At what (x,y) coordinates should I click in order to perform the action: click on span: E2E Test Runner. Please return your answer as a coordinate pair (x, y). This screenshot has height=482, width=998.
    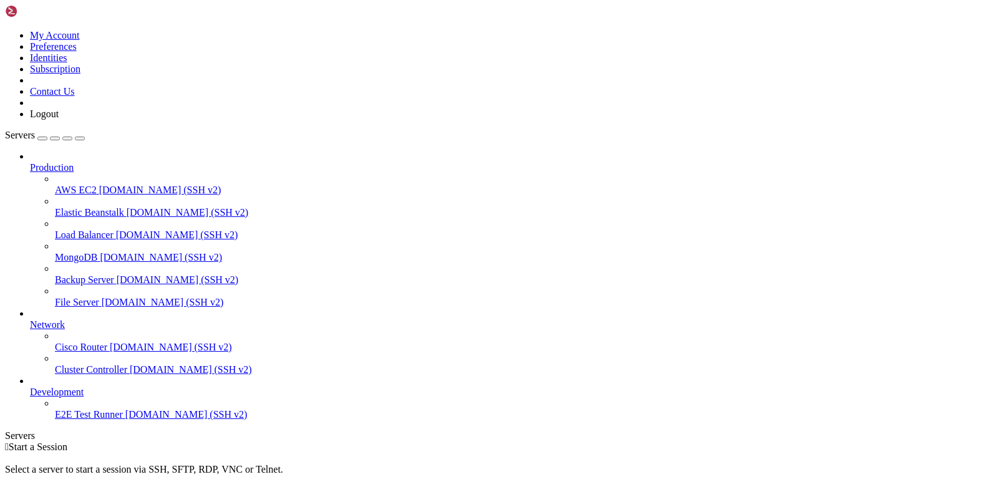
    Looking at the image, I should click on (89, 414).